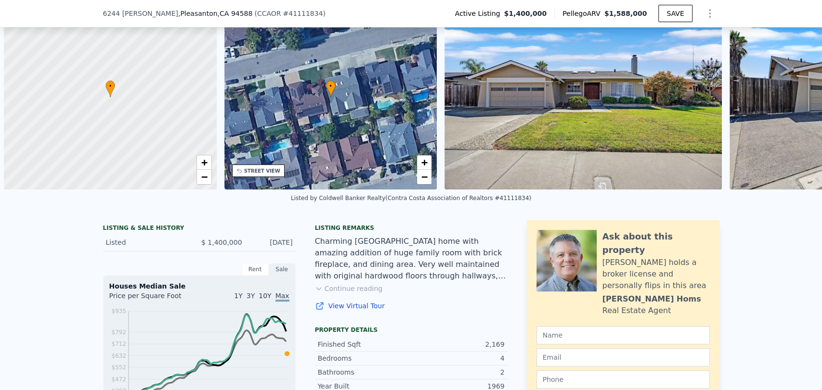 The height and width of the screenshot is (390, 822). What do you see at coordinates (625, 13) in the screenshot?
I see `span: $1,588,000` at bounding box center [625, 13].